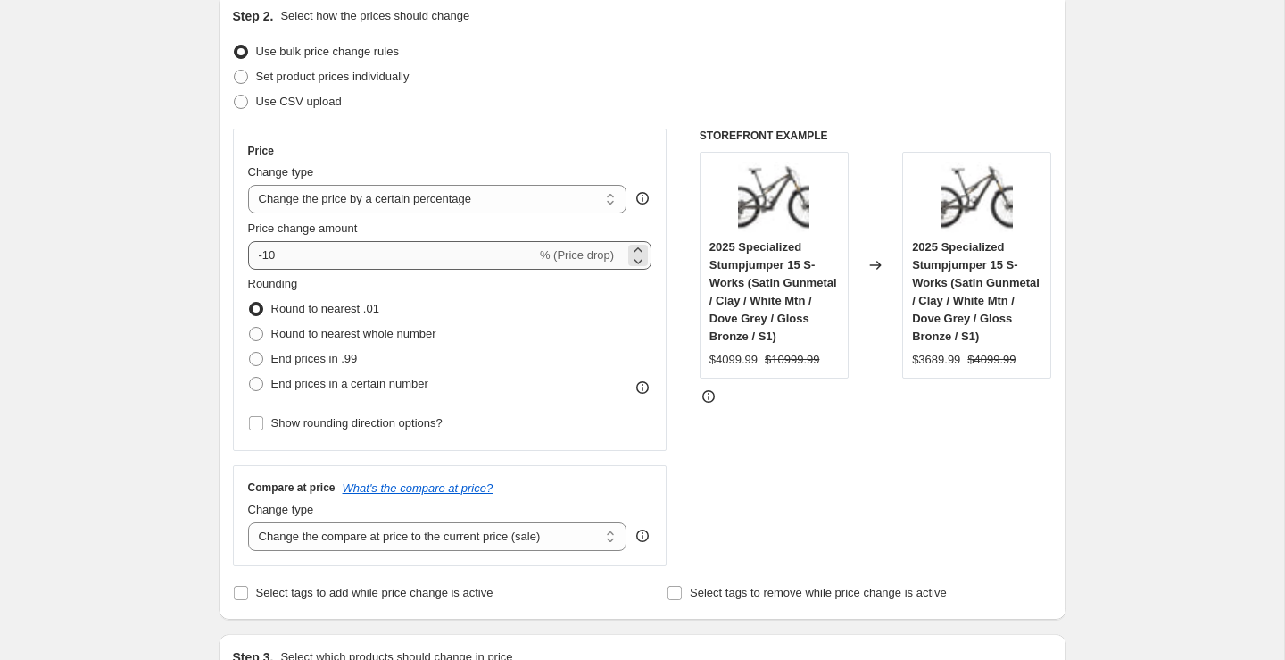 The width and height of the screenshot is (1285, 660). I want to click on span: Rounding, so click(273, 283).